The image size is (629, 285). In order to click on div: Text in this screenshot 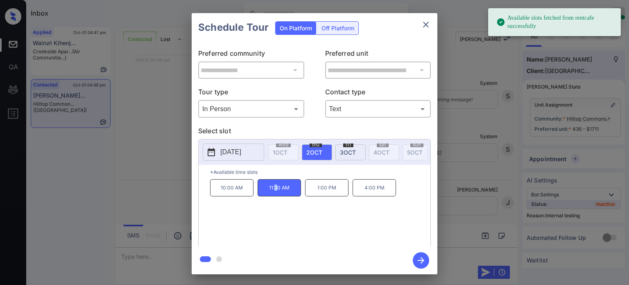, I will do `click(378, 109)`.